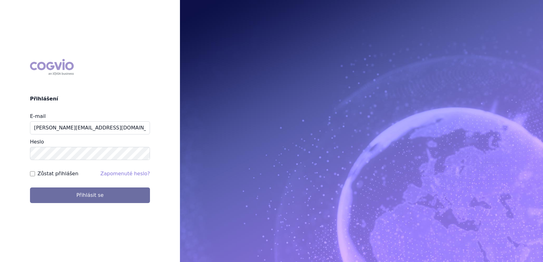 This screenshot has height=262, width=543. What do you see at coordinates (90, 196) in the screenshot?
I see `button: Přihlásit se` at bounding box center [90, 196].